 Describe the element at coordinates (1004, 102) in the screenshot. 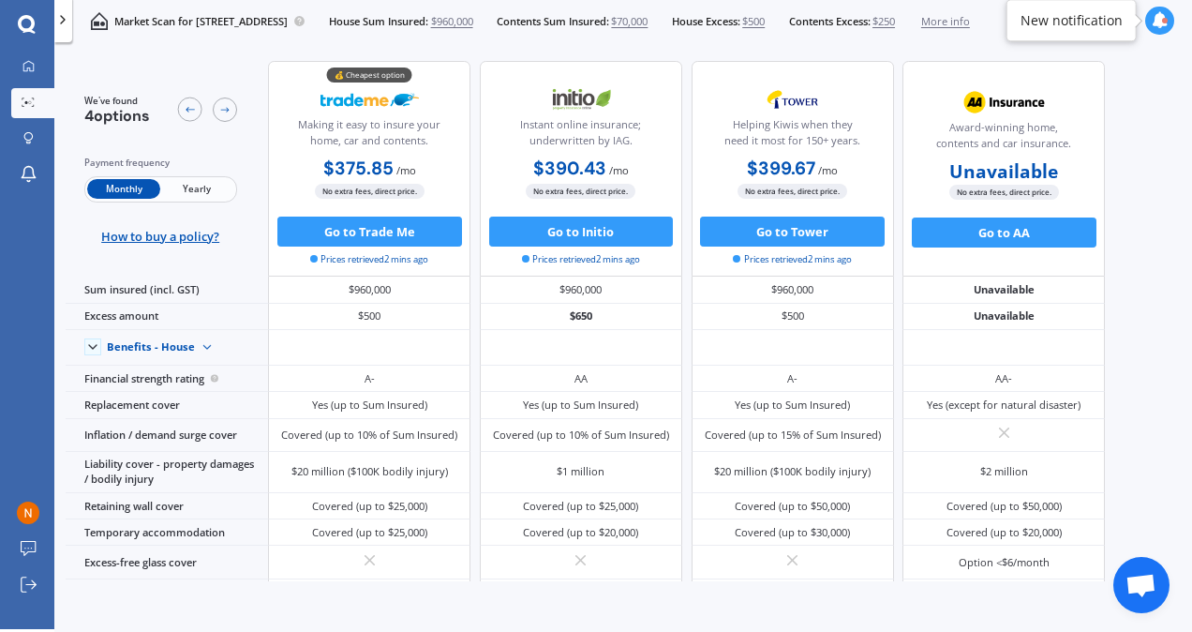

I see `img: AA.webp` at that location.